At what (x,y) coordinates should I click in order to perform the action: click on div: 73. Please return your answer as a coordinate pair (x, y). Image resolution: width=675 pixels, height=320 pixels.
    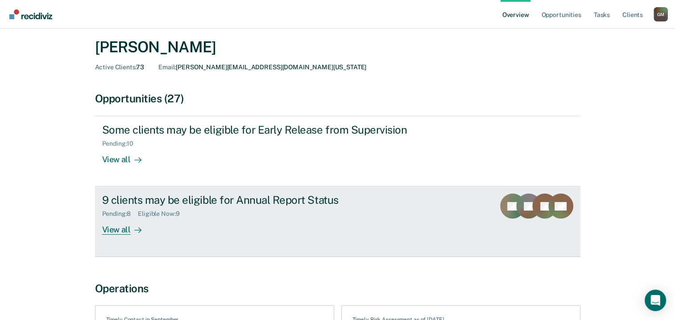
    Looking at the image, I should click on (120, 67).